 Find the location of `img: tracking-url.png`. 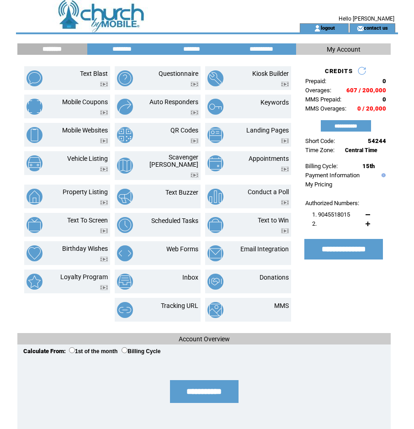

img: tracking-url.png is located at coordinates (125, 310).